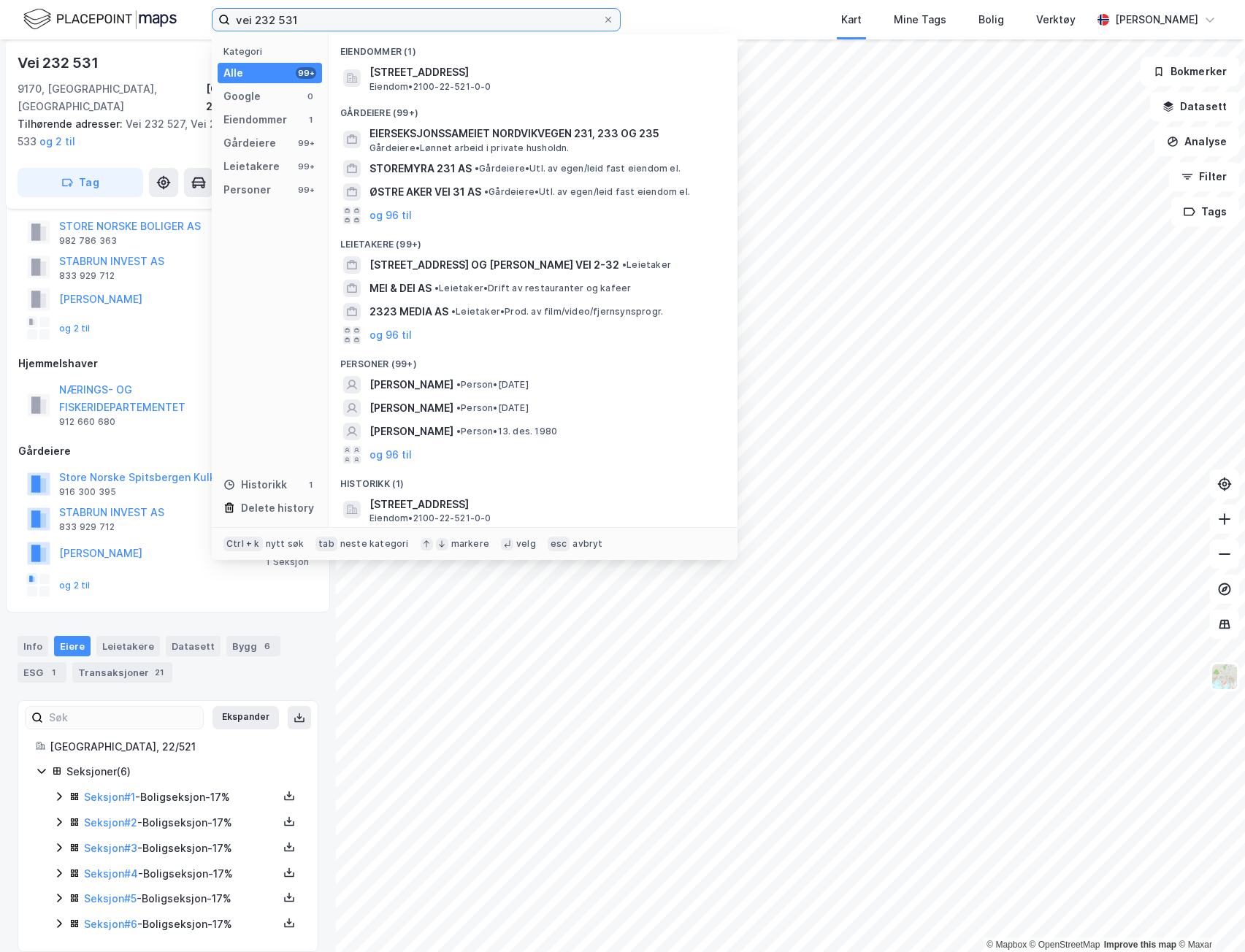 This screenshot has width=1245, height=952. Describe the element at coordinates (255, 119) in the screenshot. I see `div: Eiendommer` at that location.